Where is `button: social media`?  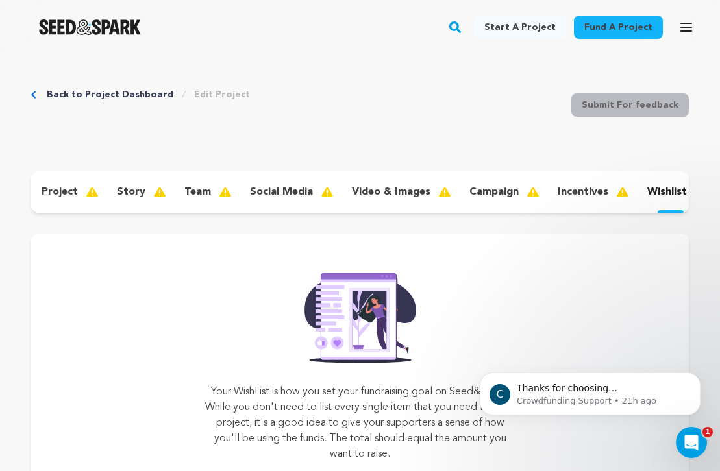
button: social media is located at coordinates (290, 192).